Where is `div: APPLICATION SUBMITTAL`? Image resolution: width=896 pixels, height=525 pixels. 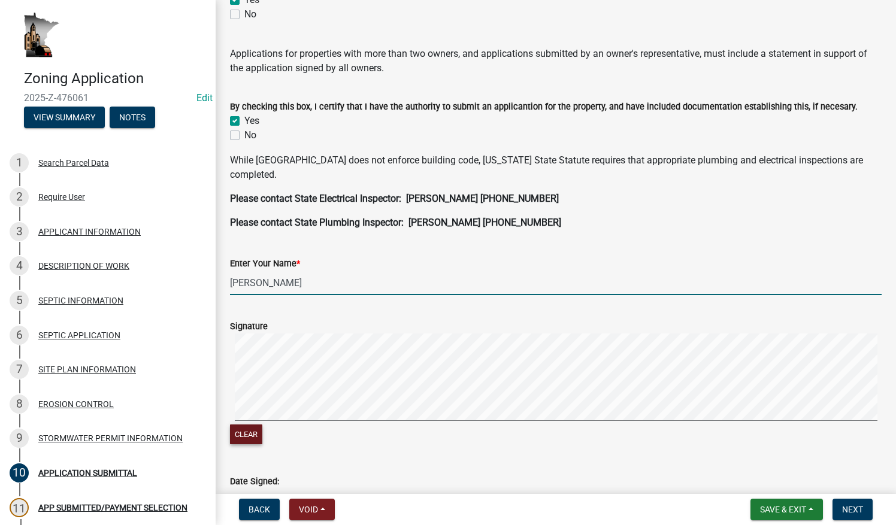 div: APPLICATION SUBMITTAL is located at coordinates (87, 473).